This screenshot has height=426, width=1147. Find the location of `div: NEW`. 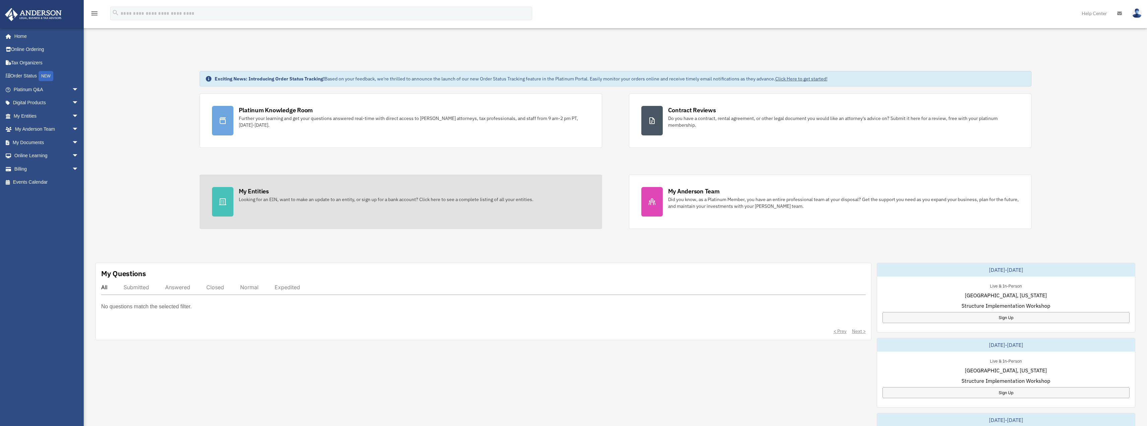

div: NEW is located at coordinates (46, 76).